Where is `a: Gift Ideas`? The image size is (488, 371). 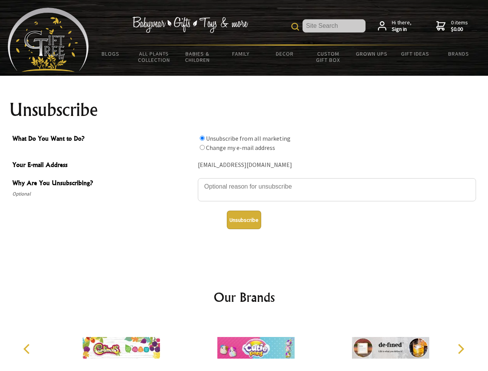
a: Gift Ideas is located at coordinates (415, 54).